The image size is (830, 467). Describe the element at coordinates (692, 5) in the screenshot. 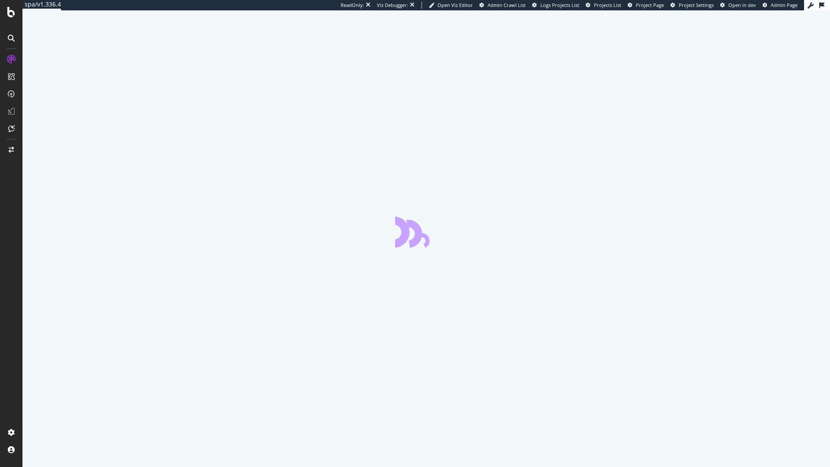

I see `a: Project Settings` at that location.